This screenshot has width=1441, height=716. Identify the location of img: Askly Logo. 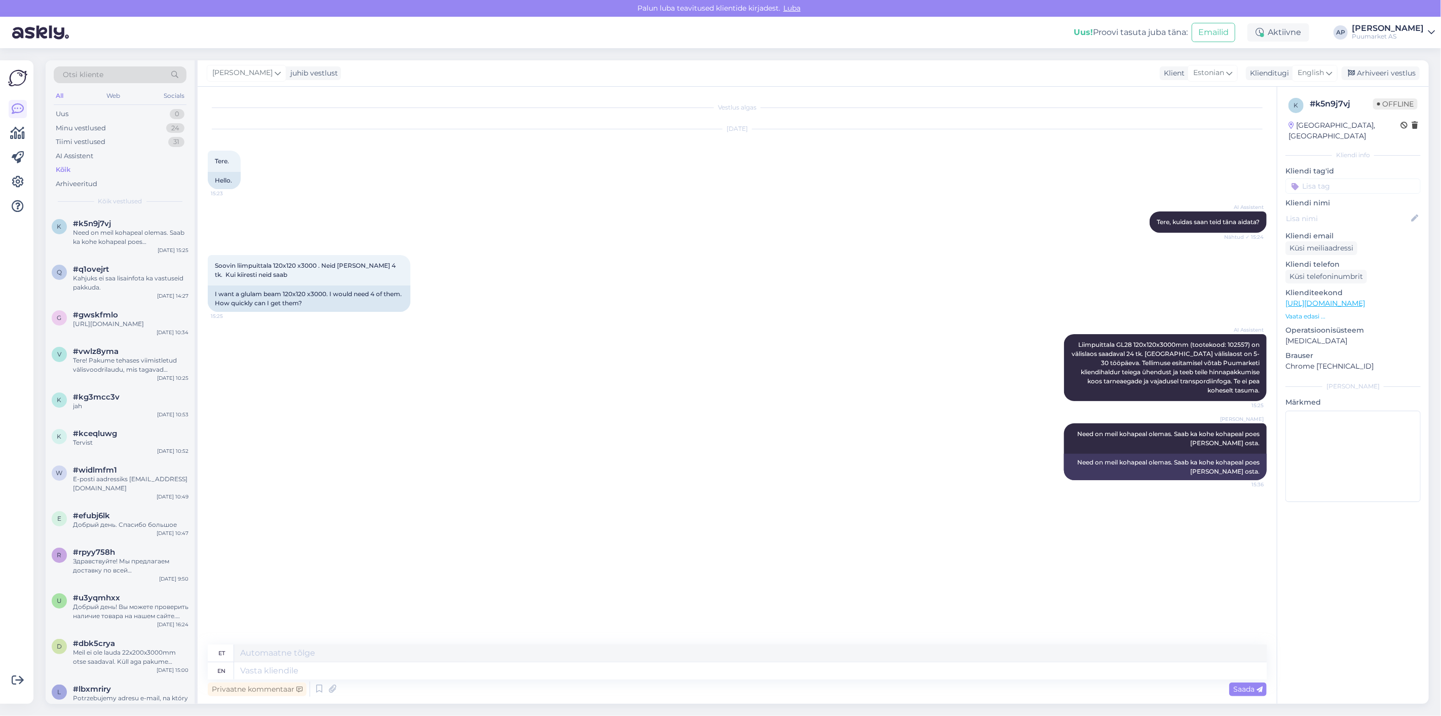
(18, 78).